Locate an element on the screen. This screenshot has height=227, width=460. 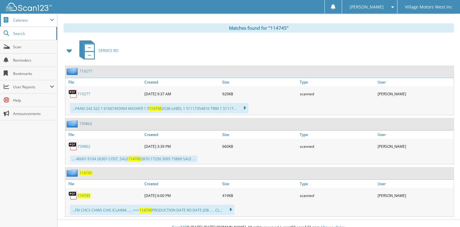
span: Cabinets is located at coordinates (31, 20).